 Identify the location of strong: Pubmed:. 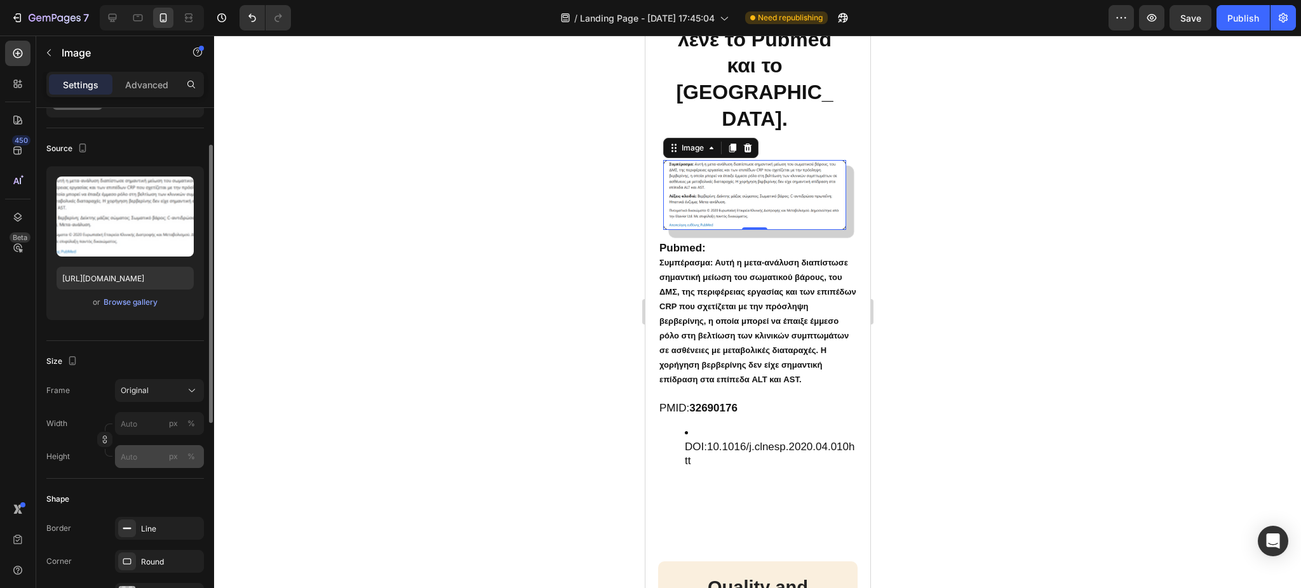
(37, 212).